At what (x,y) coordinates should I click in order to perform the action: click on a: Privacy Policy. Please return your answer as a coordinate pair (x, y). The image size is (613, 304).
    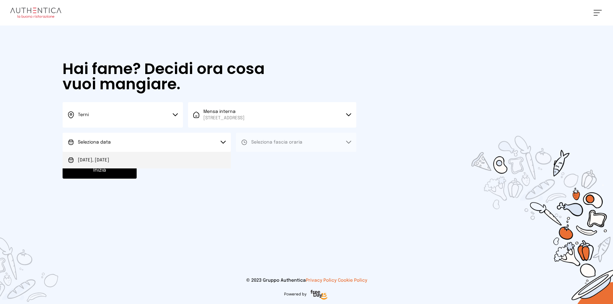
    Looking at the image, I should click on (321, 281).